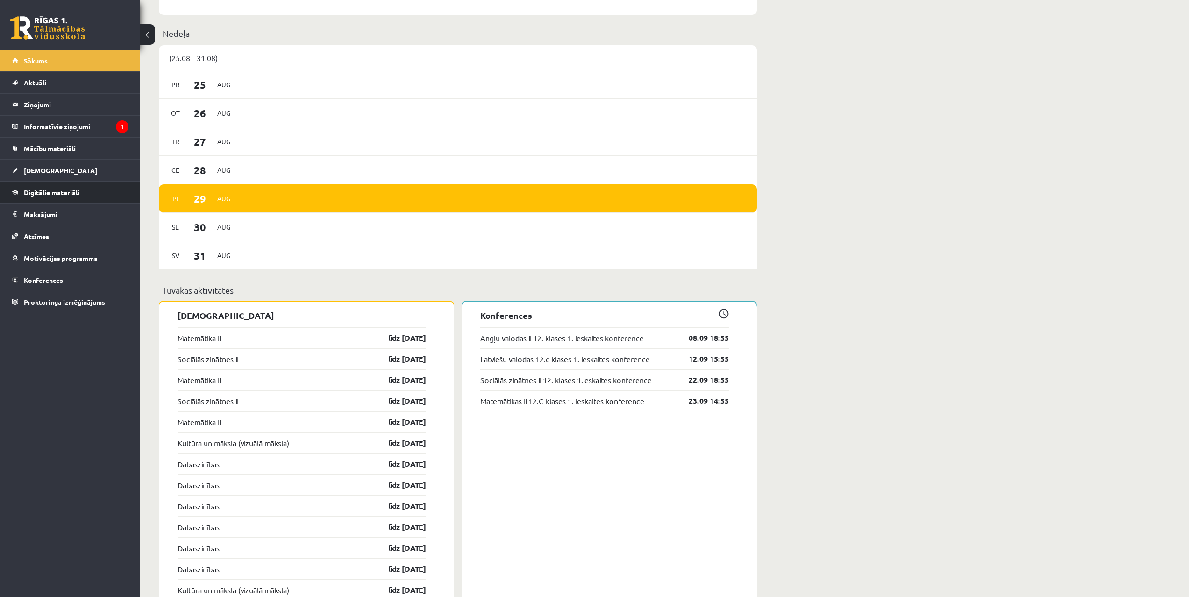 This screenshot has height=597, width=1189. Describe the element at coordinates (76, 127) in the screenshot. I see `legend: Informatīvie ziņojumi` at that location.